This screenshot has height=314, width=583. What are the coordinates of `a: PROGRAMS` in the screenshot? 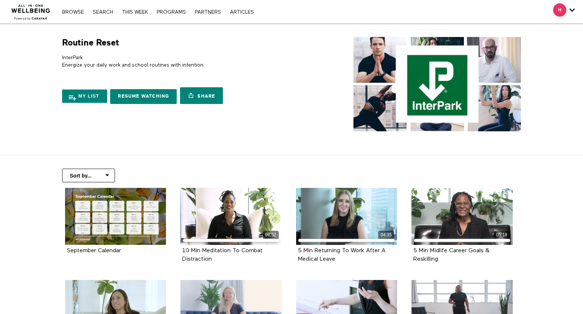 It's located at (171, 12).